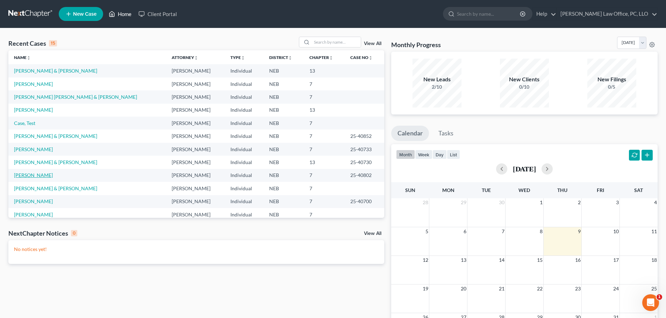 The width and height of the screenshot is (666, 318). What do you see at coordinates (74, 233) in the screenshot?
I see `div: 0` at bounding box center [74, 233].